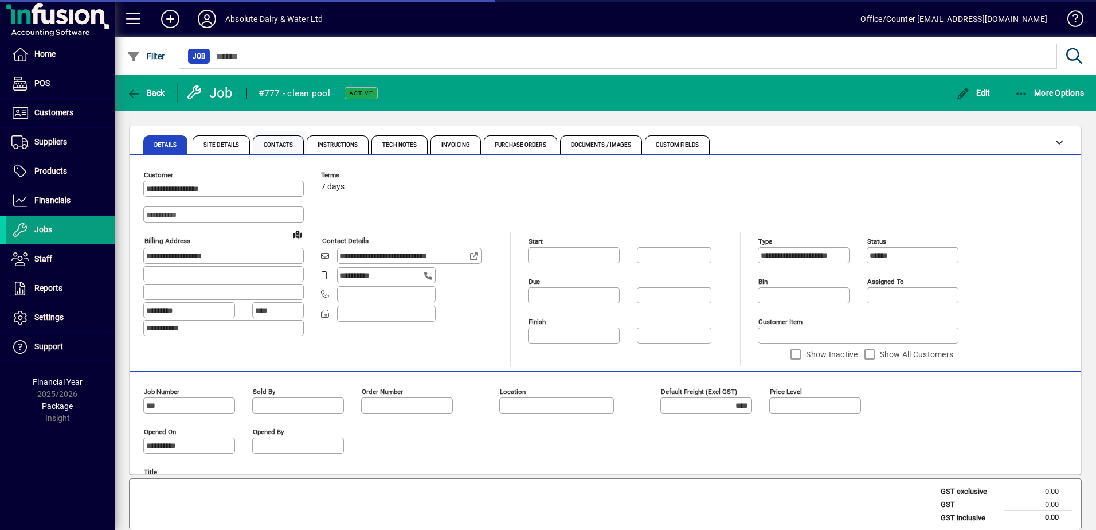  I want to click on span: More Options, so click(1049, 93).